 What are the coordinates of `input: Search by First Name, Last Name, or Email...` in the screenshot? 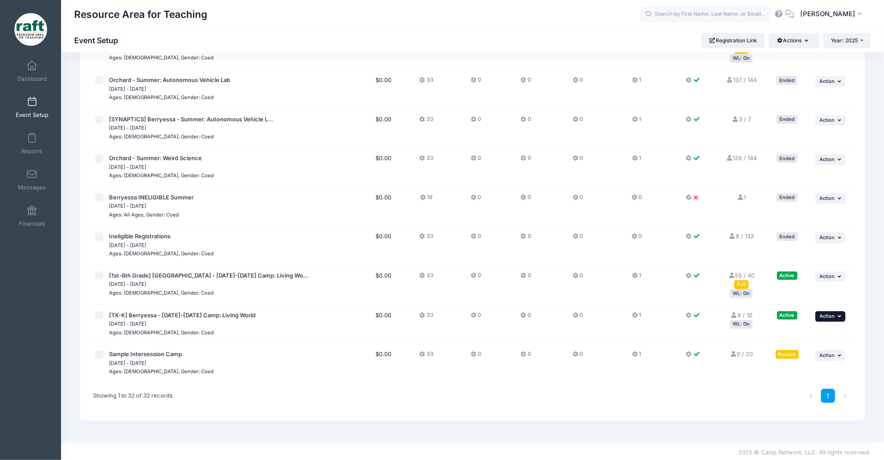 It's located at (706, 14).